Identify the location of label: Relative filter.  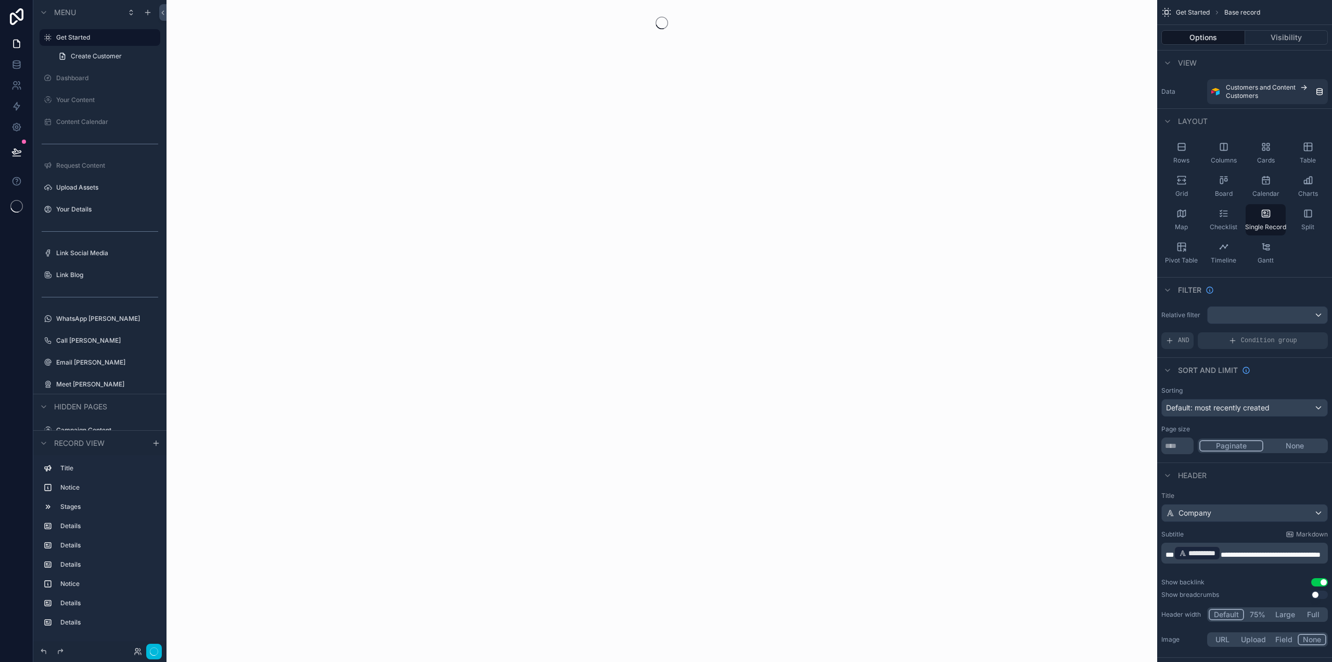
(1183, 315).